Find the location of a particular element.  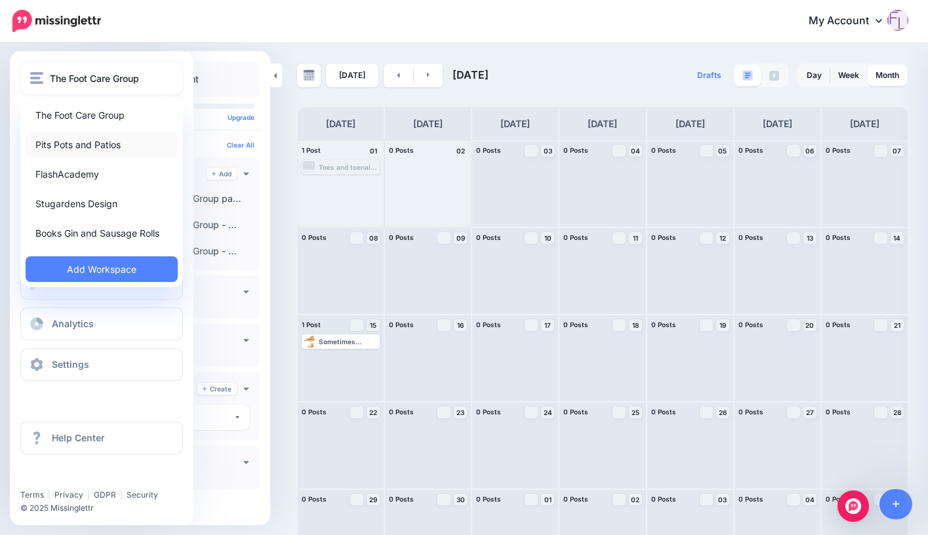

a: 08 is located at coordinates (373, 238).